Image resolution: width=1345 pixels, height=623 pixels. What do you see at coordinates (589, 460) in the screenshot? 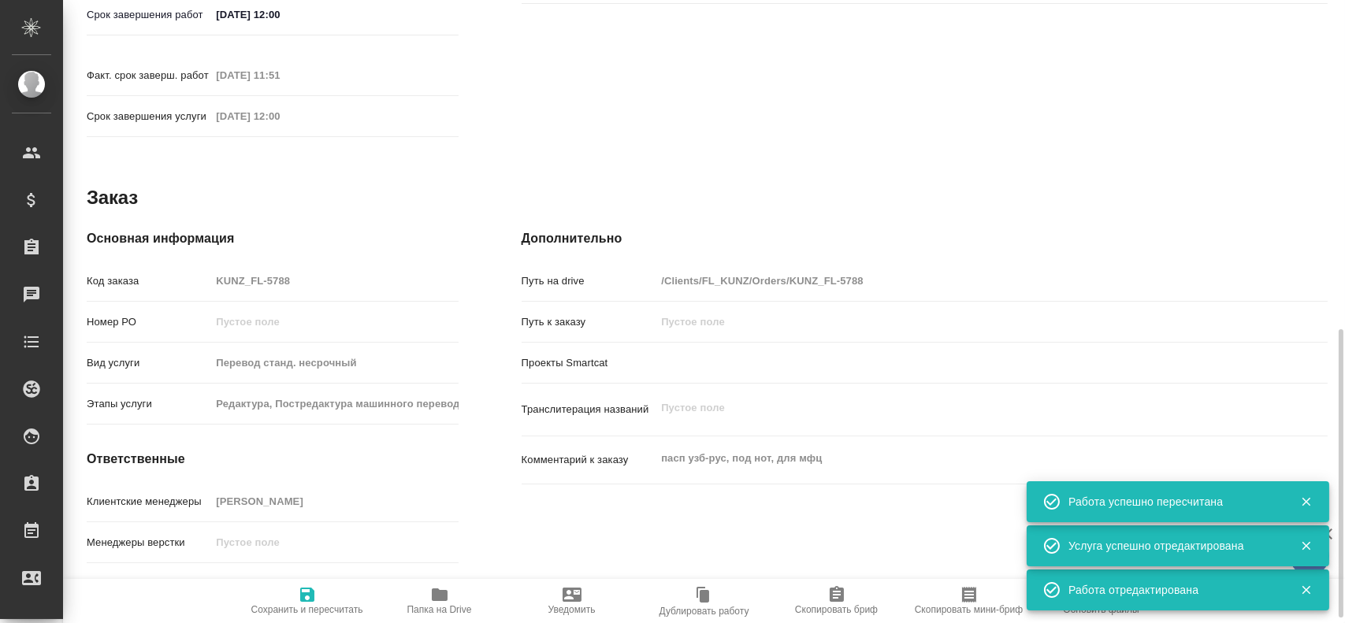
I see `p: Комментарий к заказу` at bounding box center [589, 460].